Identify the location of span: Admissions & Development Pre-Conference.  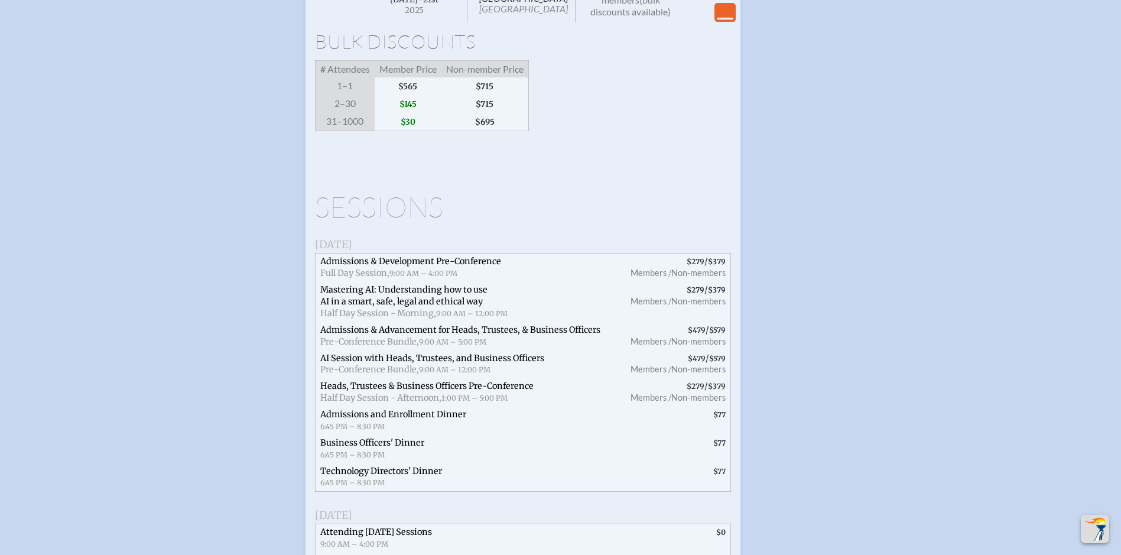
(411, 261).